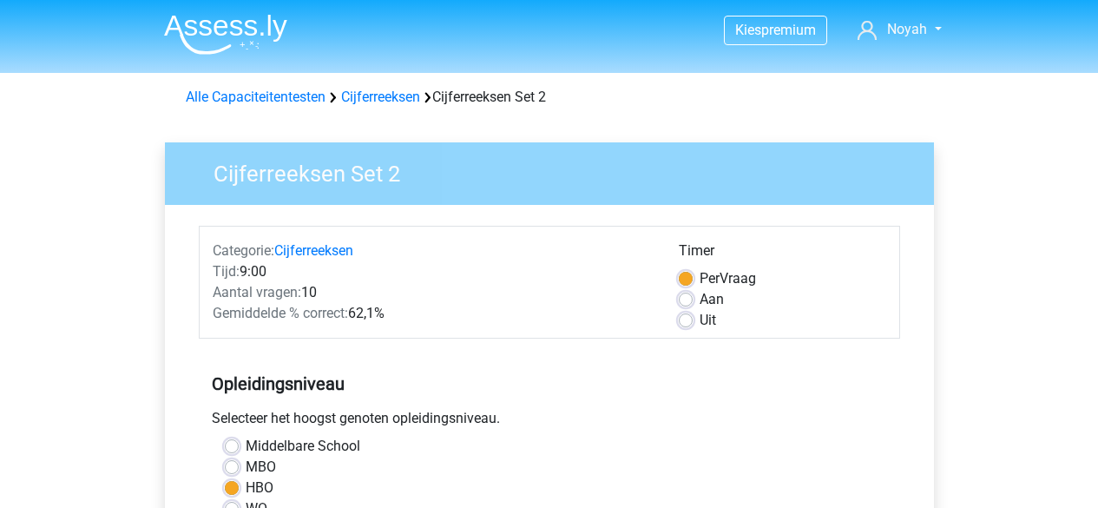 This screenshot has width=1098, height=508. I want to click on label: Aan, so click(712, 300).